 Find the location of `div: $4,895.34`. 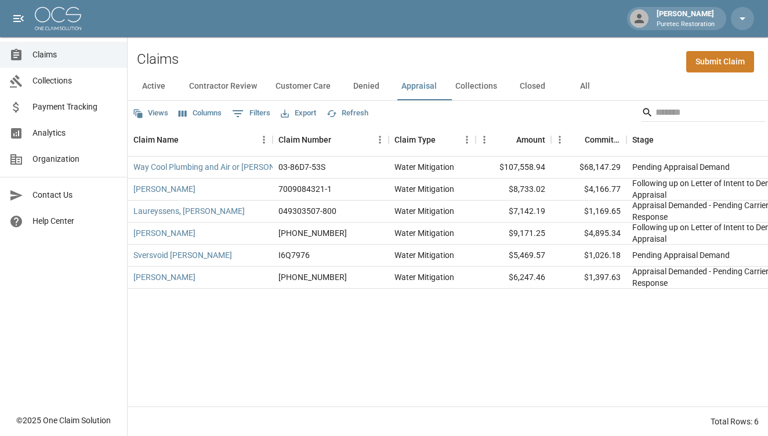

div: $4,895.34 is located at coordinates (589, 234).